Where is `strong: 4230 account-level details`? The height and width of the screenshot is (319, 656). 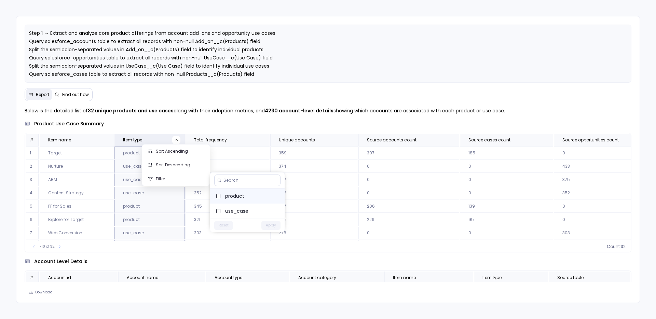 strong: 4230 account-level details is located at coordinates (299, 111).